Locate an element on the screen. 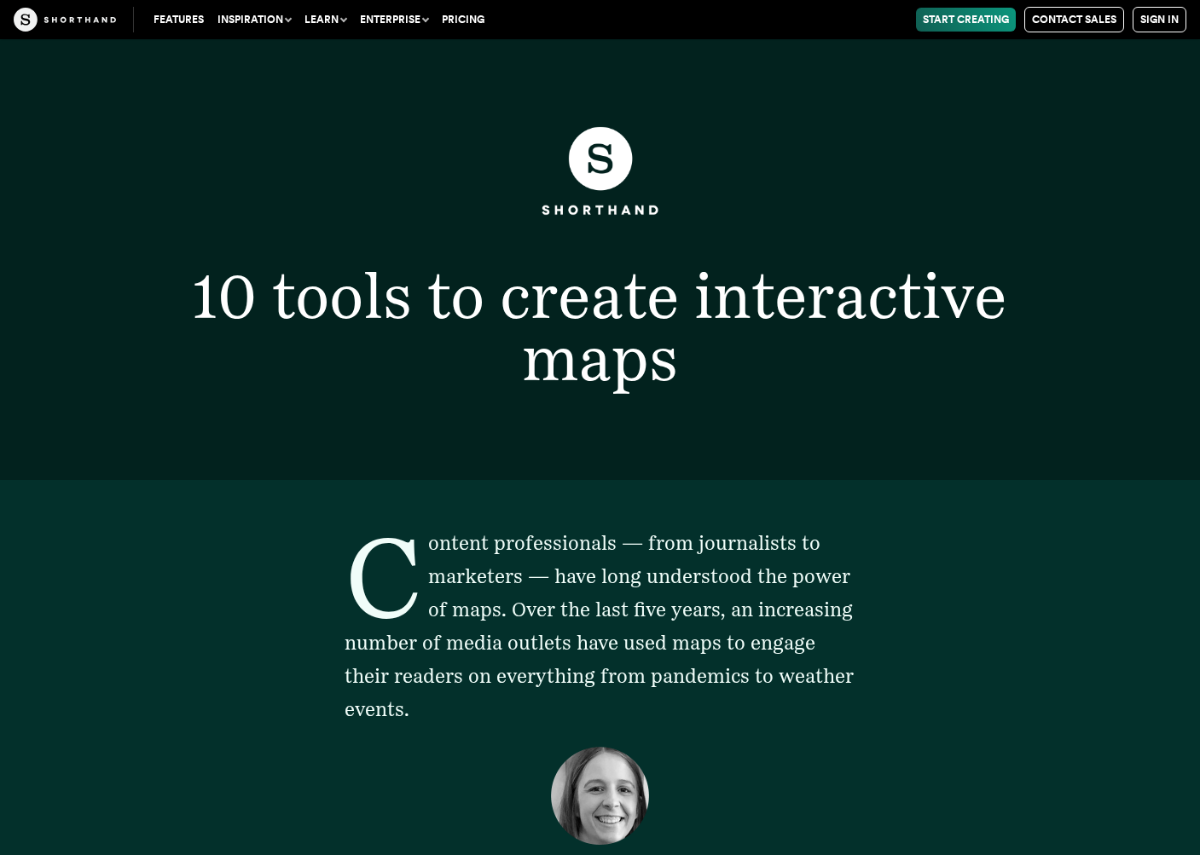 This screenshot has height=855, width=1200. img: The Craft is located at coordinates (65, 20).